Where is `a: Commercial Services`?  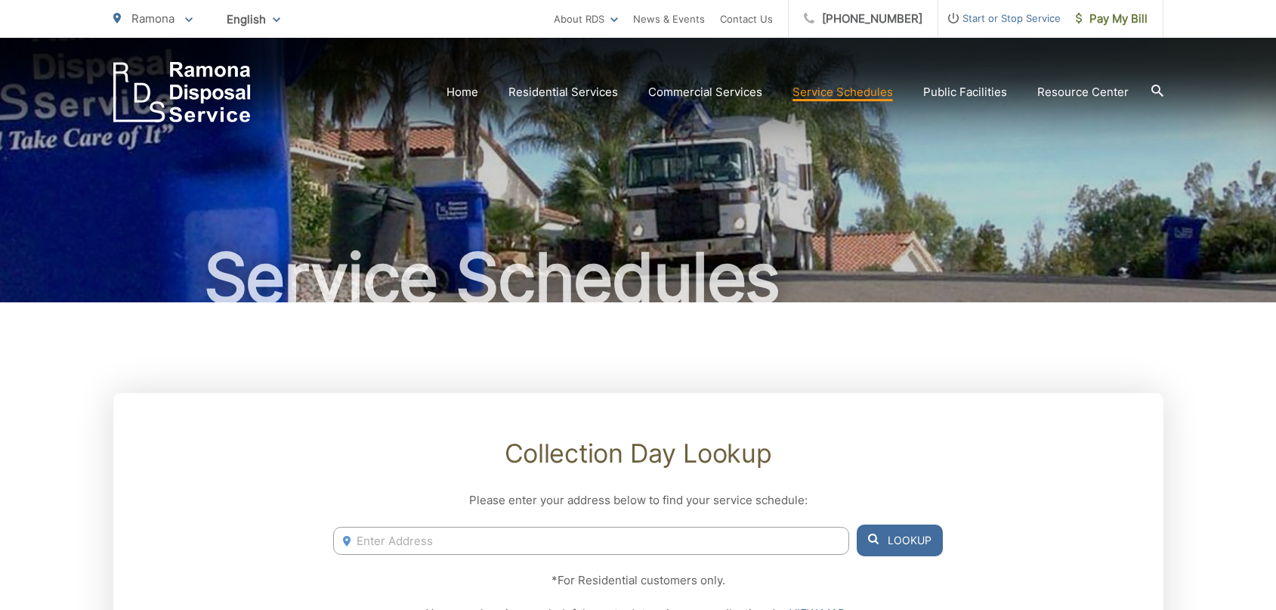 a: Commercial Services is located at coordinates (705, 92).